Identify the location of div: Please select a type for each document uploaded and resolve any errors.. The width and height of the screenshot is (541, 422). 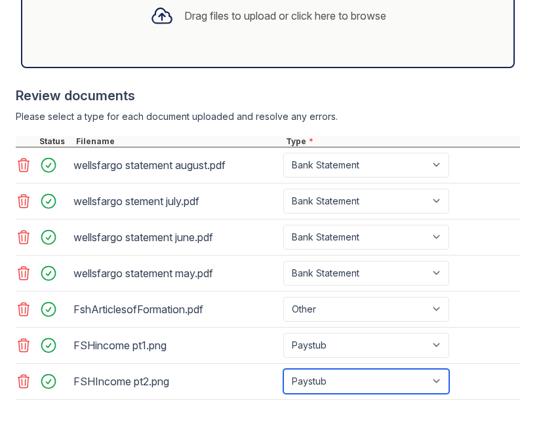
(268, 117).